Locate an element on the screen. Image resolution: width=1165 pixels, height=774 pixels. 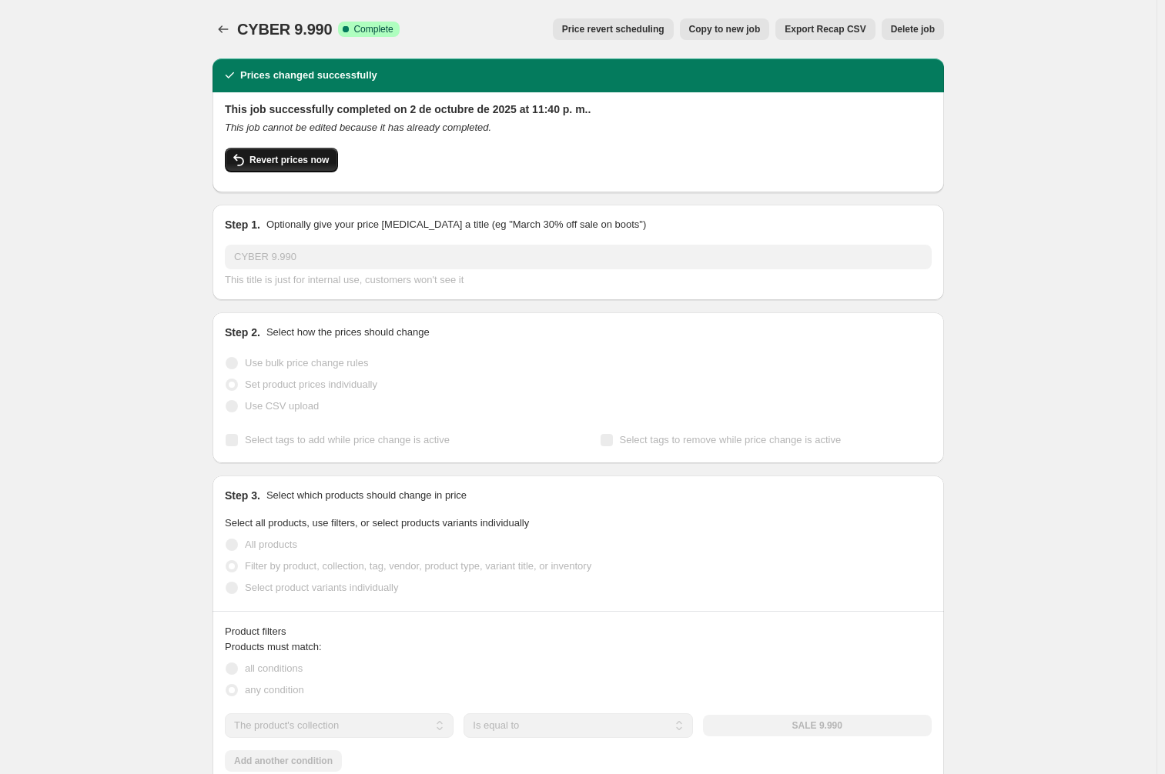
span: All products is located at coordinates (271, 544).